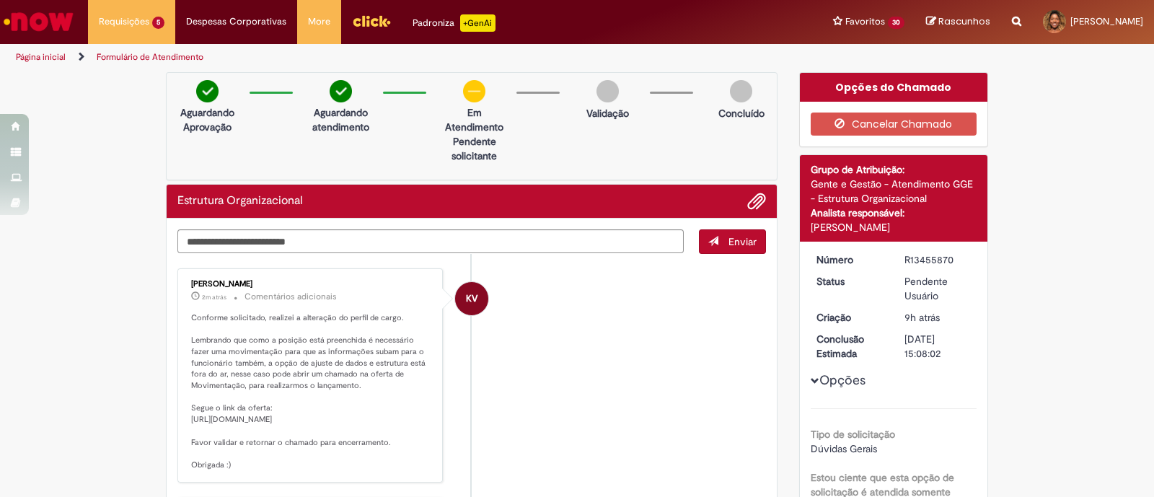  Describe the element at coordinates (732, 242) in the screenshot. I see `button: Enviar` at that location.